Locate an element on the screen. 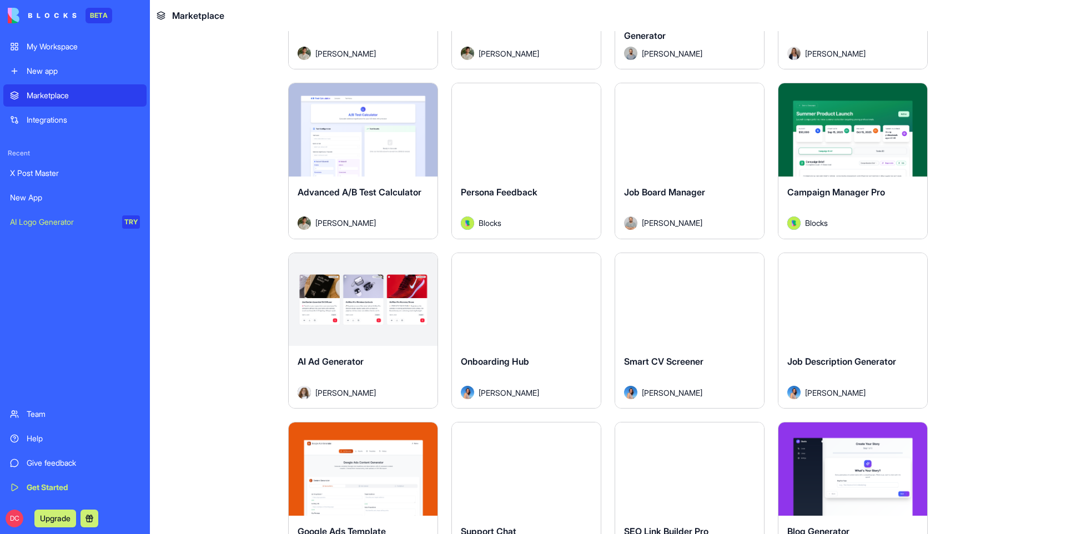 Image resolution: width=1066 pixels, height=534 pixels. a: New App is located at coordinates (75, 198).